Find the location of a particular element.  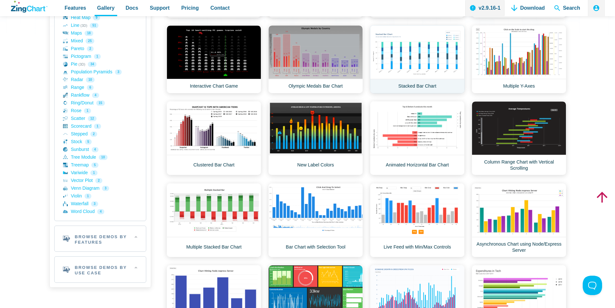

span: Gallery is located at coordinates (106, 8).